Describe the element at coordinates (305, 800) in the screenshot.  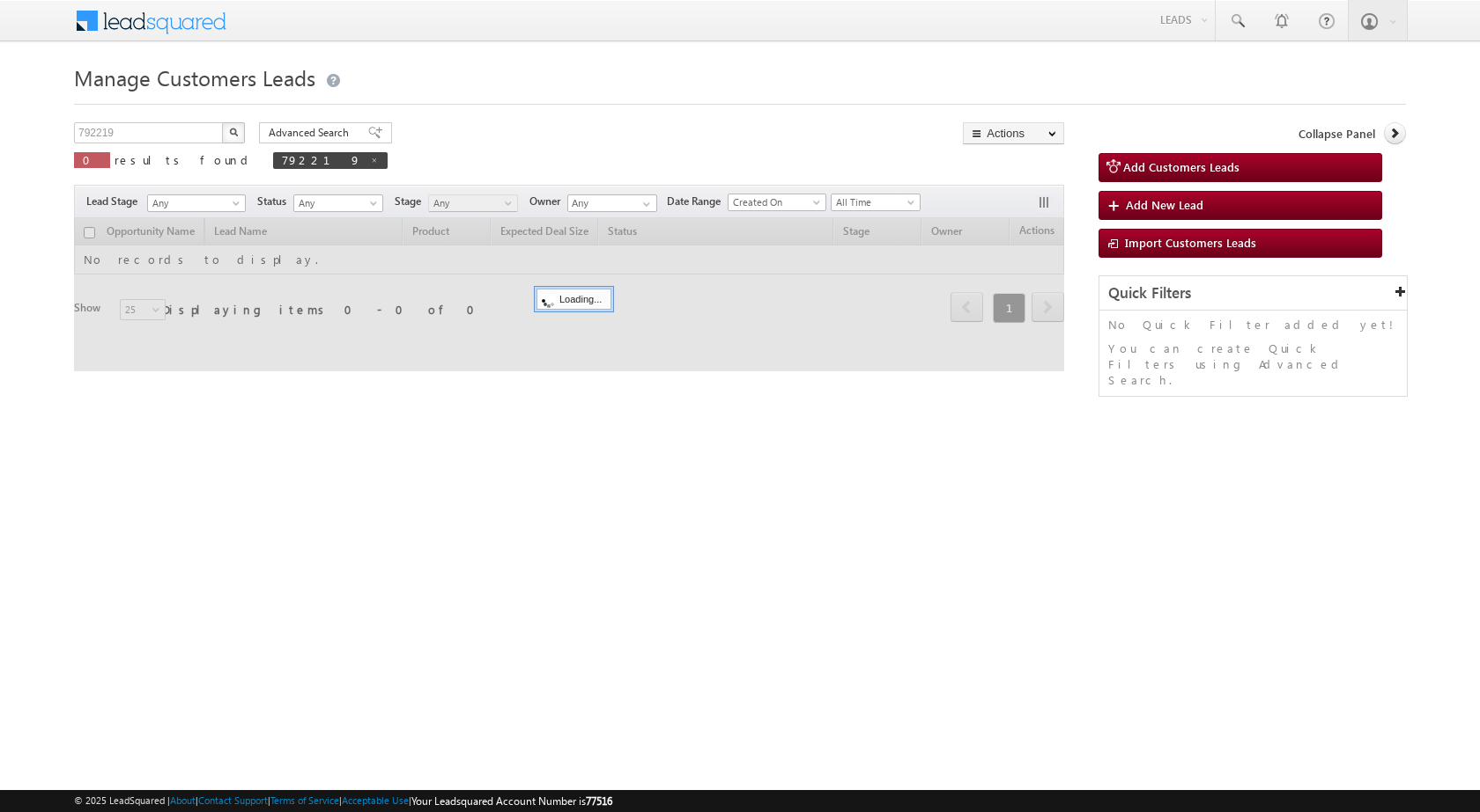
I see `a: Terms of Service` at that location.